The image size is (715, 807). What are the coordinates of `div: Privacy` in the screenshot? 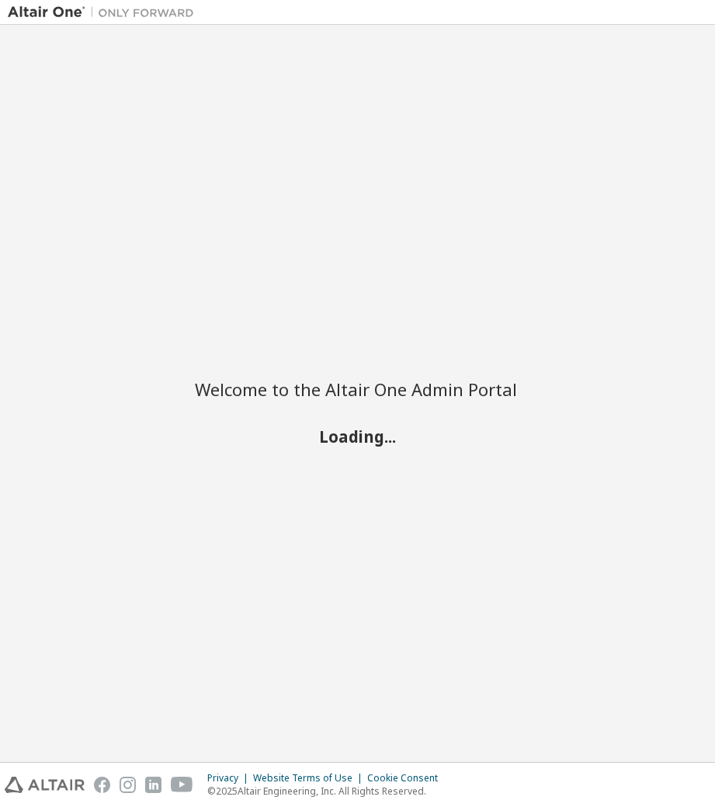 It's located at (230, 778).